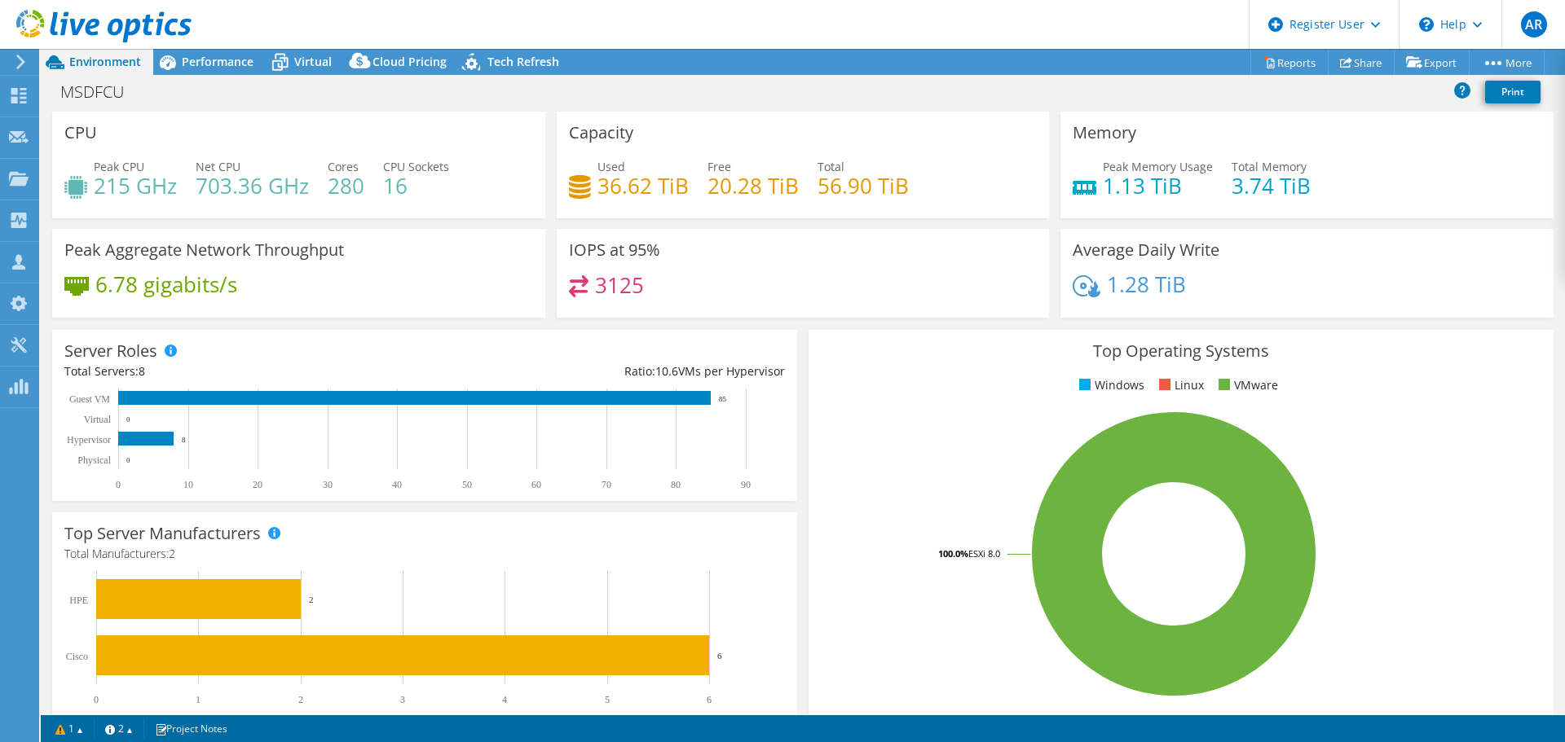 The height and width of the screenshot is (742, 1565). Describe the element at coordinates (142, 371) in the screenshot. I see `span: 8` at that location.